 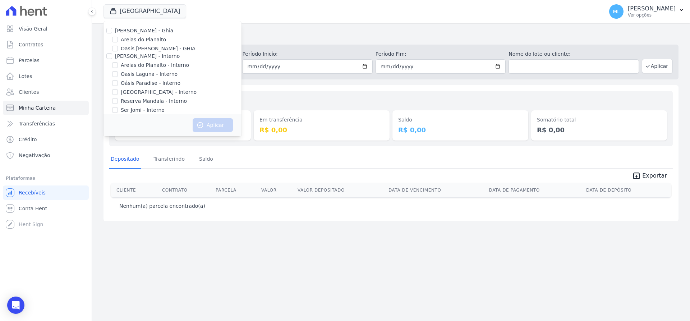 What do you see at coordinates (33, 208) in the screenshot?
I see `span: Conta Hent` at bounding box center [33, 208].